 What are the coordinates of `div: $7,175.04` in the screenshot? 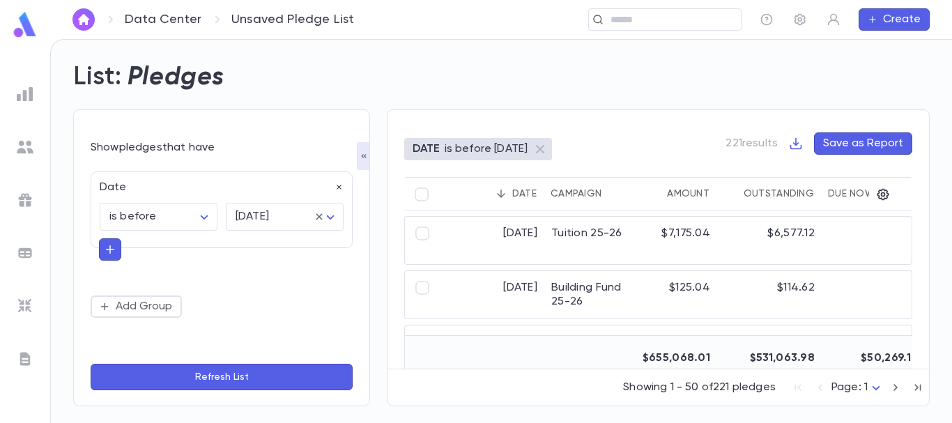 It's located at (680, 241).